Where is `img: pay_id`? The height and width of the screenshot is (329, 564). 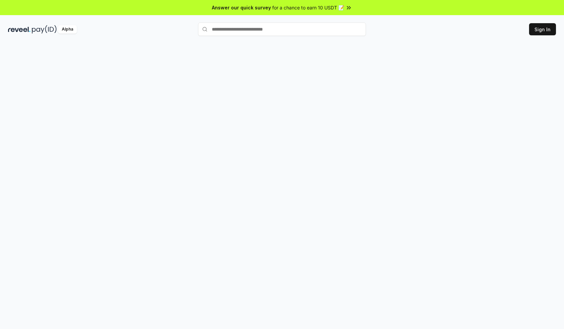
img: pay_id is located at coordinates (44, 29).